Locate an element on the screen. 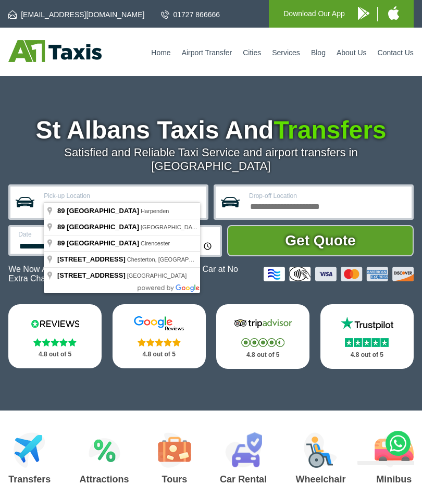 This screenshot has width=422, height=497. span: Cirencester is located at coordinates (155, 243).